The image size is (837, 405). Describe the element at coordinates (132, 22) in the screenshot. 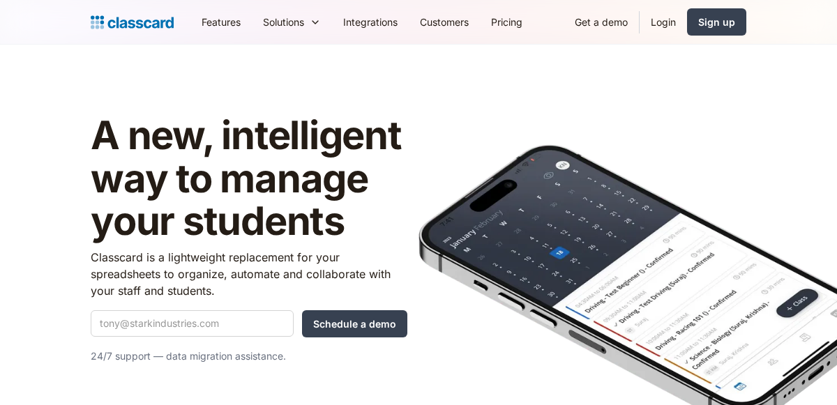

I see `a: home` at that location.